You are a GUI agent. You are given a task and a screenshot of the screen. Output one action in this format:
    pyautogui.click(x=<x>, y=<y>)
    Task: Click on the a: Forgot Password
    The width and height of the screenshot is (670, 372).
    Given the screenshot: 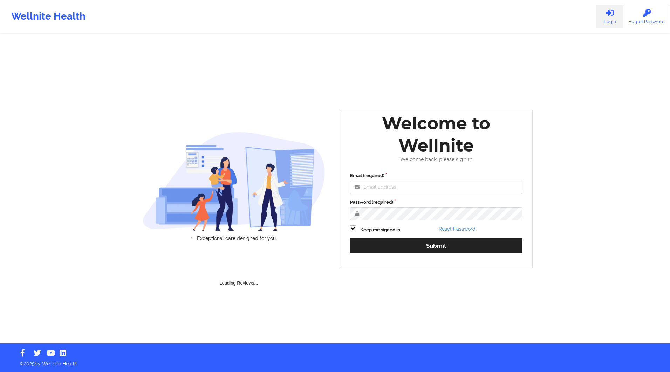 What is the action you would take?
    pyautogui.click(x=646, y=16)
    